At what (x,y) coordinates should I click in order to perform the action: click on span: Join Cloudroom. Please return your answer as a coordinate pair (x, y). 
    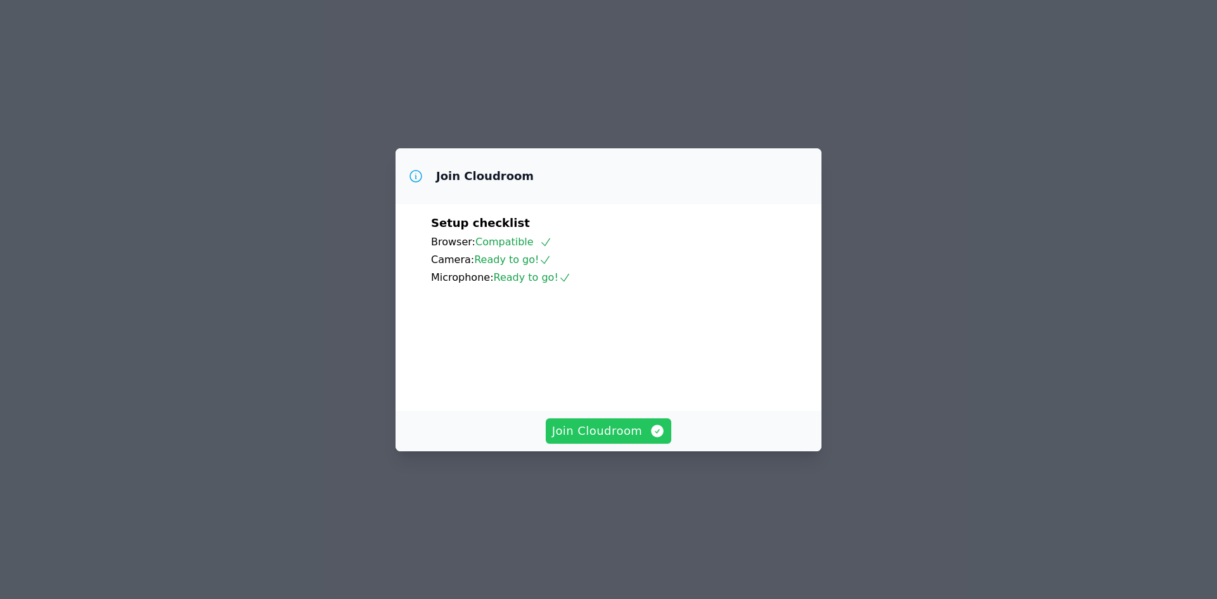
    Looking at the image, I should click on (609, 431).